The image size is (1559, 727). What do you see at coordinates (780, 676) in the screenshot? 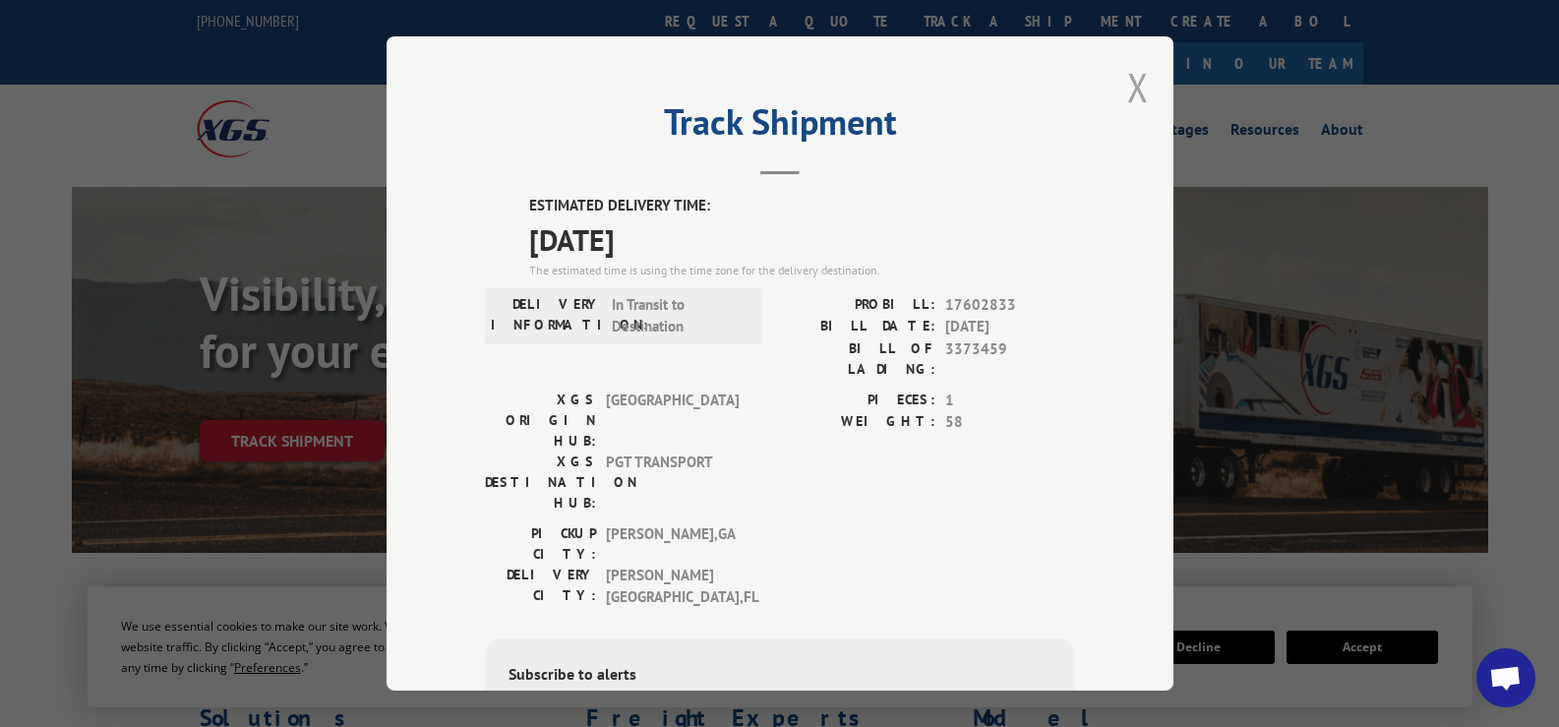
I see `div: Subscribe to alerts` at bounding box center [780, 676].